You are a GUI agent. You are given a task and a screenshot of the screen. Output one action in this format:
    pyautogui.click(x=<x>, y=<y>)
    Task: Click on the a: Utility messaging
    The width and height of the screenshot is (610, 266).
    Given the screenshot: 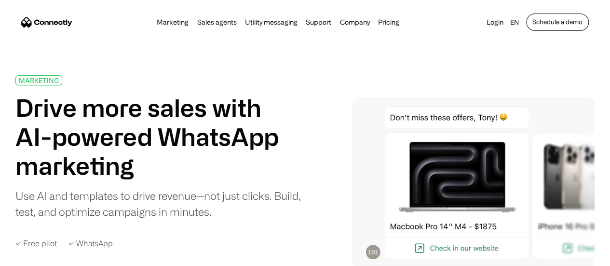 What is the action you would take?
    pyautogui.click(x=271, y=22)
    